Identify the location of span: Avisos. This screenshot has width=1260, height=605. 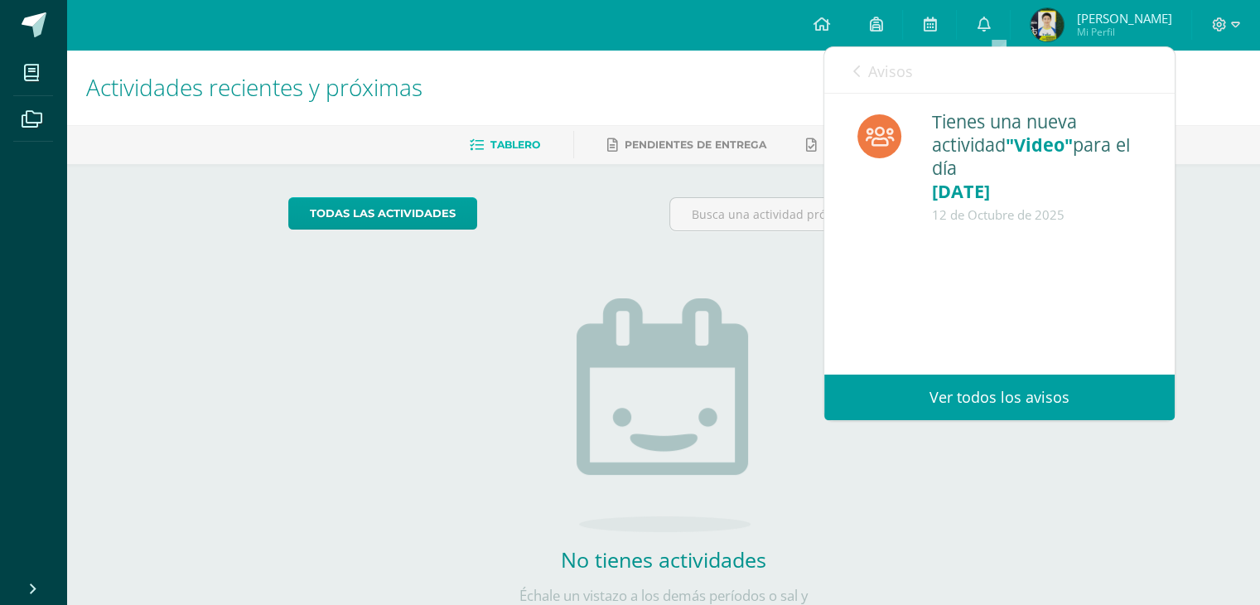
(890, 71).